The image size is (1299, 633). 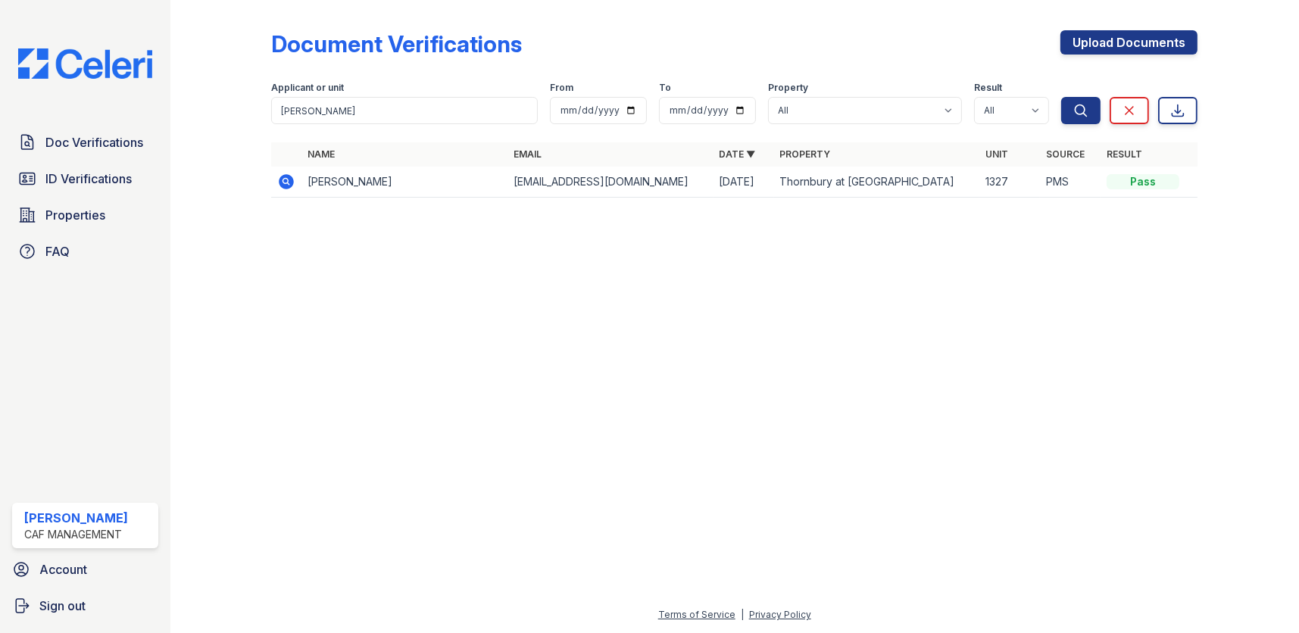 I want to click on label: To, so click(x=665, y=88).